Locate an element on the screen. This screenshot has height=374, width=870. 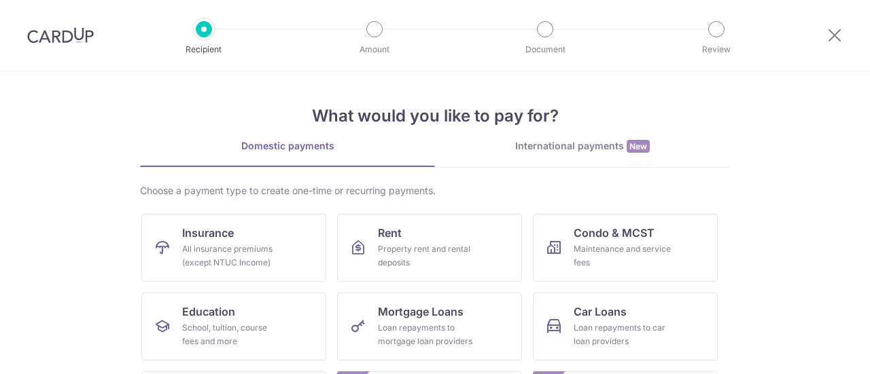
span: Car Loans is located at coordinates (600, 312).